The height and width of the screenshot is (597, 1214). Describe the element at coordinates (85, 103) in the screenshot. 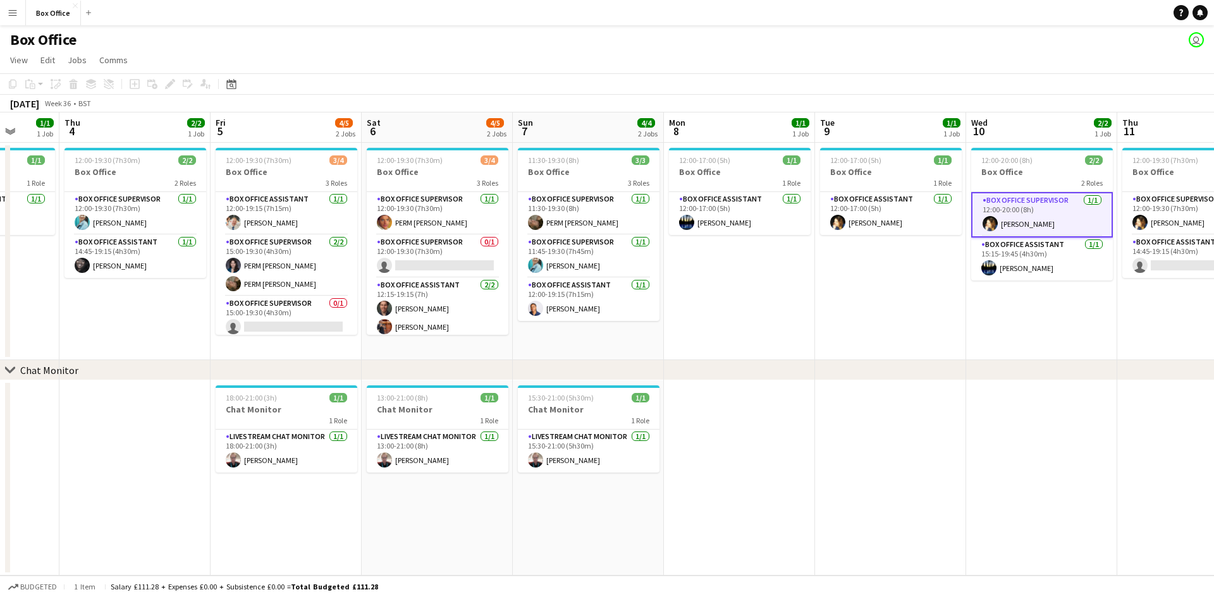

I see `div: BST` at that location.